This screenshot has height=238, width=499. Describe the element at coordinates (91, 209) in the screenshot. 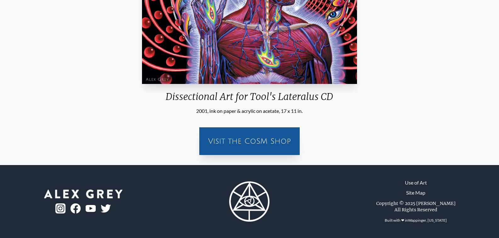

I see `img: youtube-logo.png` at that location.